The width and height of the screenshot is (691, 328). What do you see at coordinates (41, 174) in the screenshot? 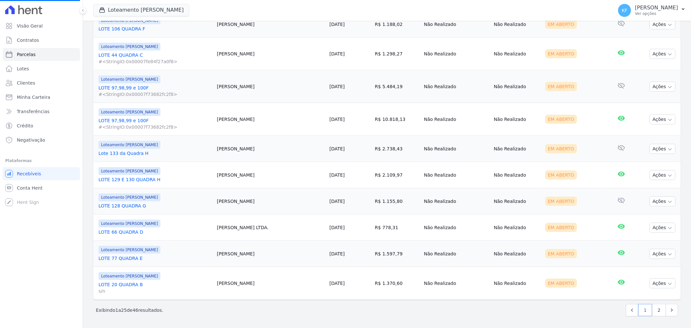
I see `a: Recebíveis` at bounding box center [41, 174].